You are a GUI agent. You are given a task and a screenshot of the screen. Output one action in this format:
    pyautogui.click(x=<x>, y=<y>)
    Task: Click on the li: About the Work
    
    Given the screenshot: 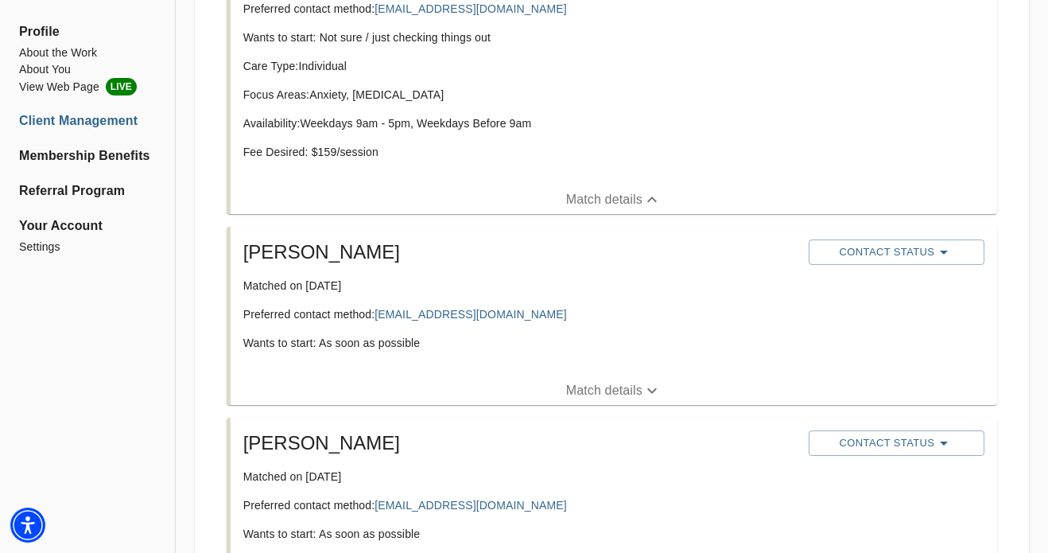 What is the action you would take?
    pyautogui.click(x=87, y=52)
    